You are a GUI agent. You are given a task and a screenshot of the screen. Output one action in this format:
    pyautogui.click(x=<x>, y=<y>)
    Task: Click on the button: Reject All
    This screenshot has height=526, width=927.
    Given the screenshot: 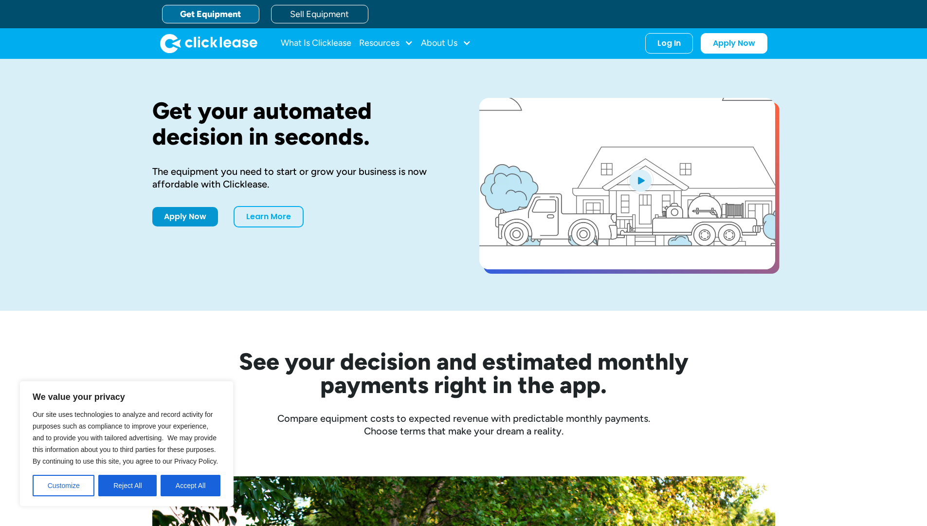 What is the action you would take?
    pyautogui.click(x=128, y=485)
    